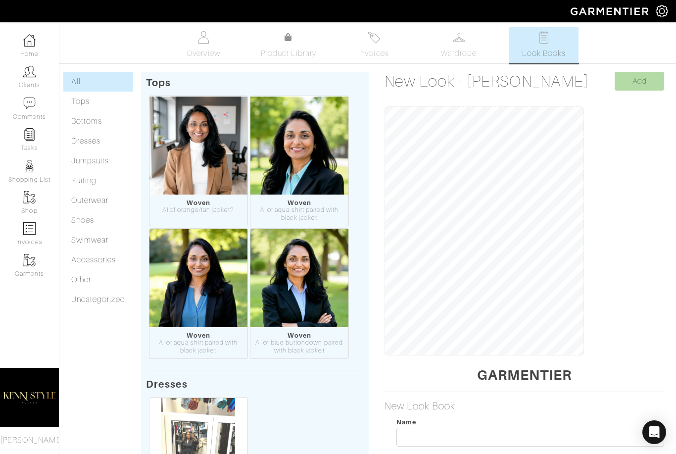  I want to click on span: Name, so click(406, 422).